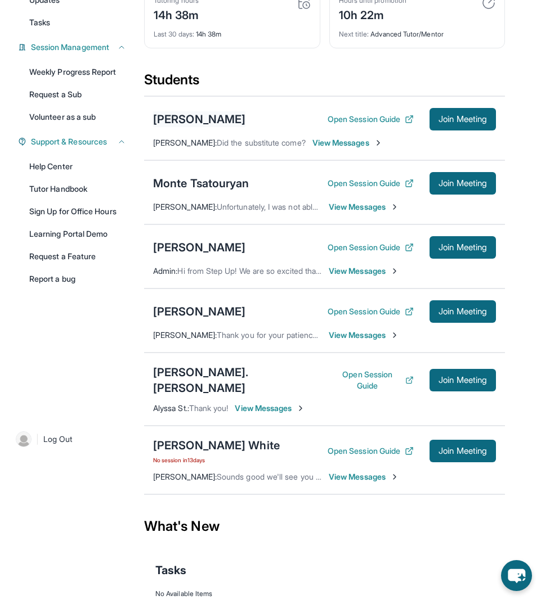 The width and height of the screenshot is (541, 600). Describe the element at coordinates (417, 31) in the screenshot. I see `div: Advanced Tutor/Mentor` at that location.